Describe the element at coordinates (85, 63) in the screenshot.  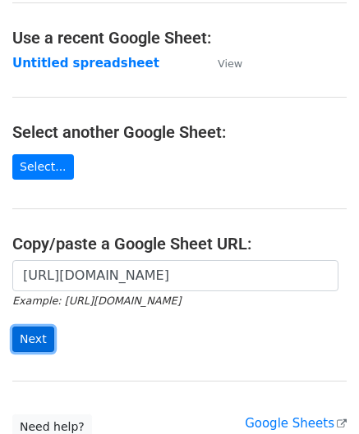
I see `strong: Untitled spreadsheet` at that location.